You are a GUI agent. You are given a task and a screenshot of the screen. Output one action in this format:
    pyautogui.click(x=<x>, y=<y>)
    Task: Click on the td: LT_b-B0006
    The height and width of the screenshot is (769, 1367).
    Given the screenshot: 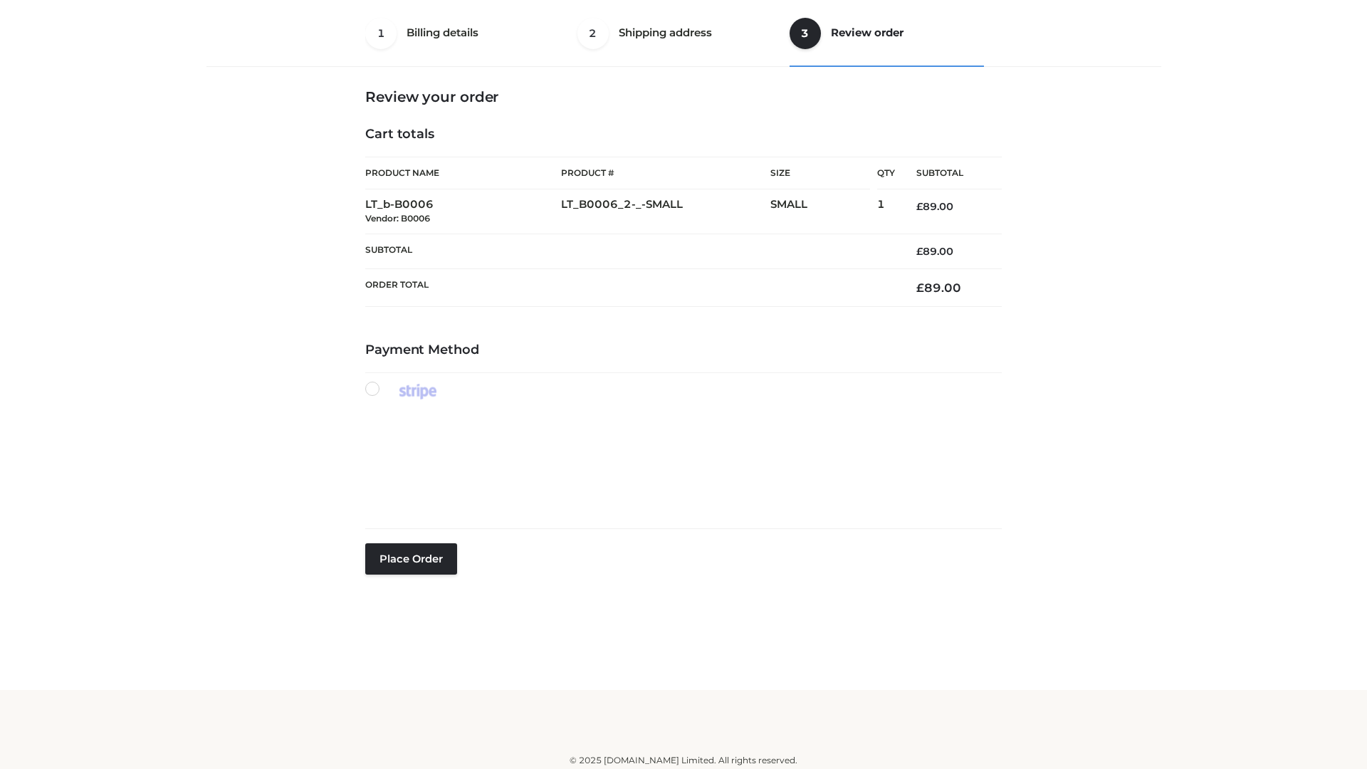 What is the action you would take?
    pyautogui.click(x=463, y=212)
    